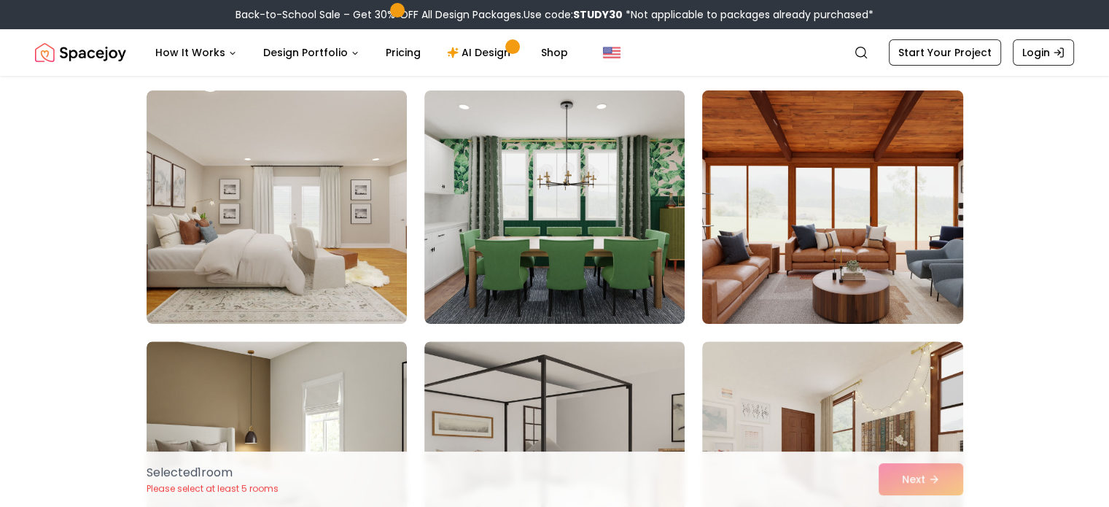  I want to click on button: How It Works, so click(196, 53).